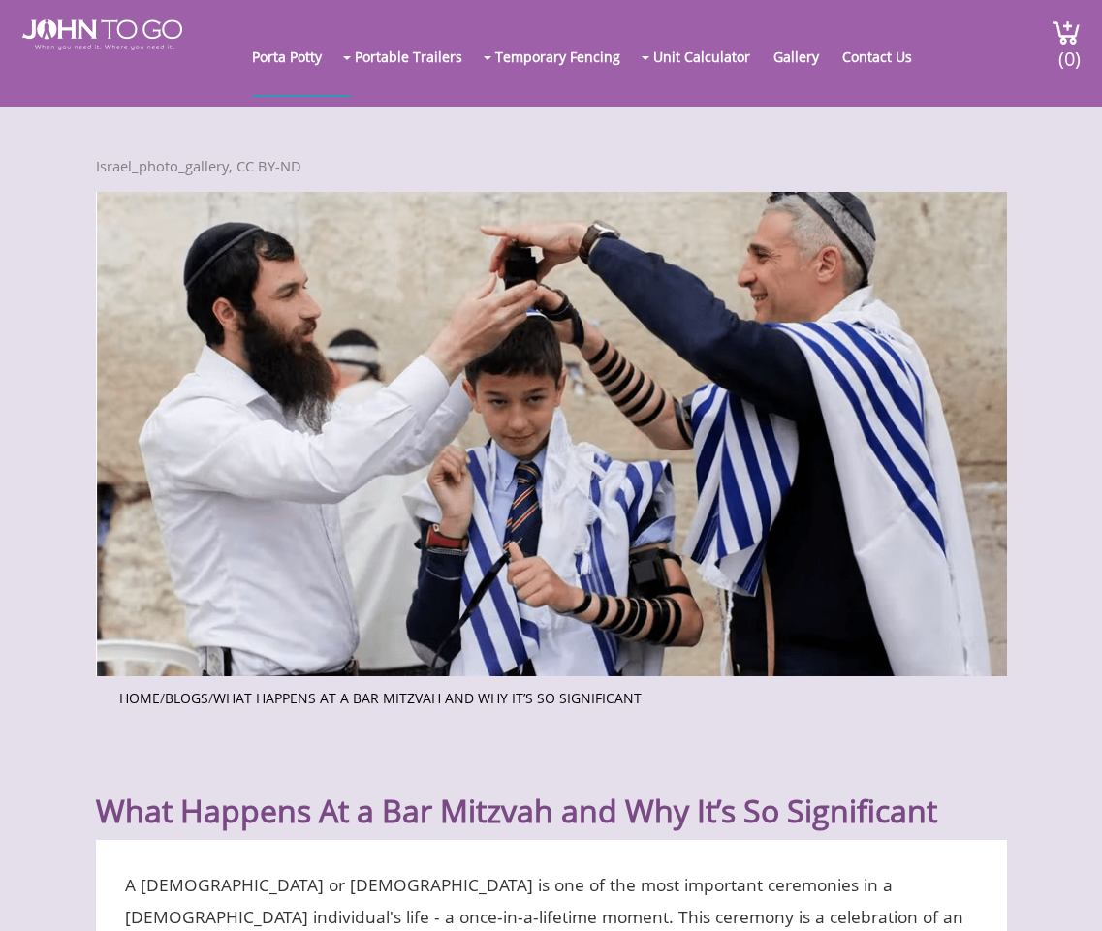 This screenshot has height=931, width=1102. What do you see at coordinates (418, 56) in the screenshot?
I see `a: Portable Trailers` at bounding box center [418, 56].